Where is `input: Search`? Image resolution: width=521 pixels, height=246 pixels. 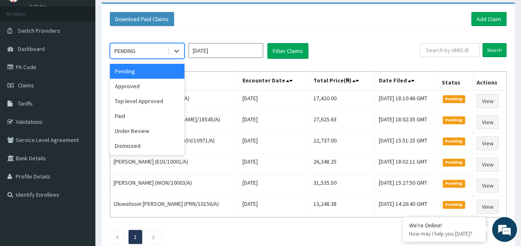
input: Search is located at coordinates (495, 50).